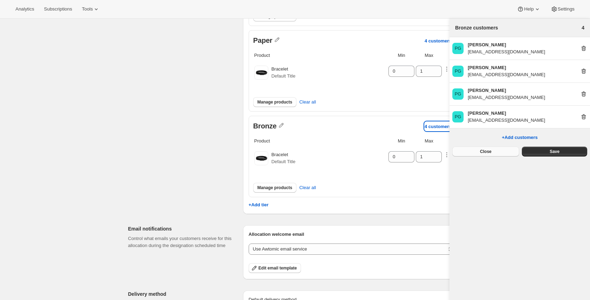  Describe the element at coordinates (485, 152) in the screenshot. I see `span: Close` at that location.